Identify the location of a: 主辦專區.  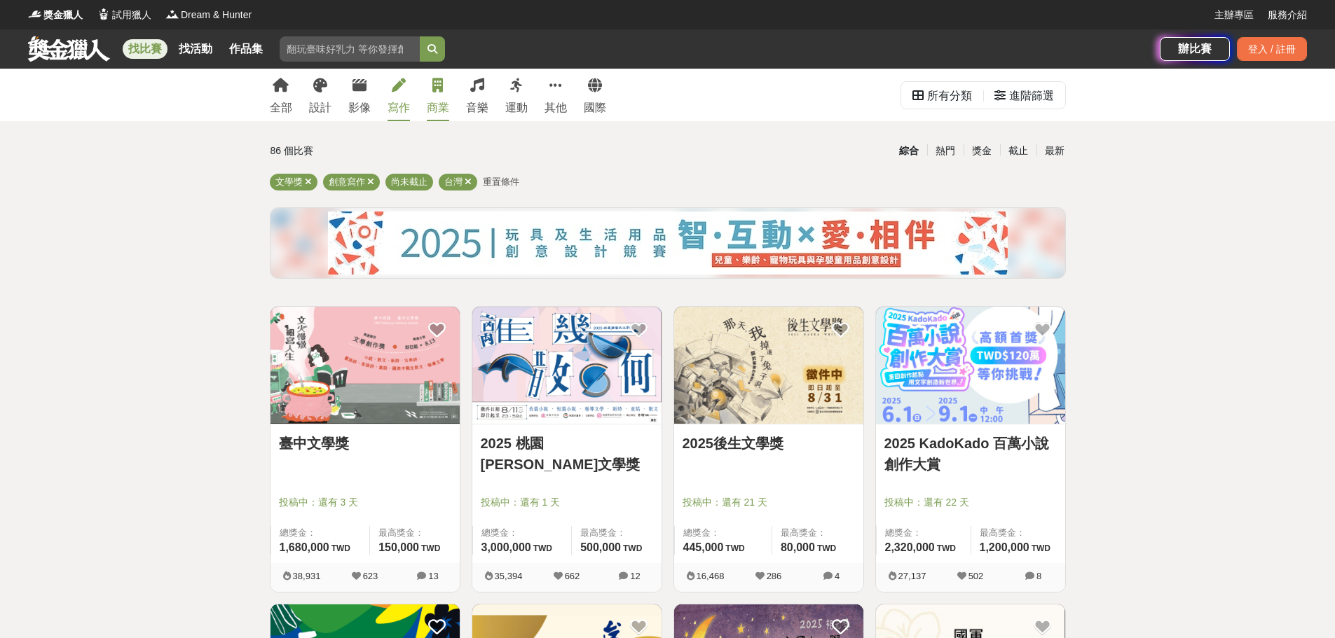
(1234, 15).